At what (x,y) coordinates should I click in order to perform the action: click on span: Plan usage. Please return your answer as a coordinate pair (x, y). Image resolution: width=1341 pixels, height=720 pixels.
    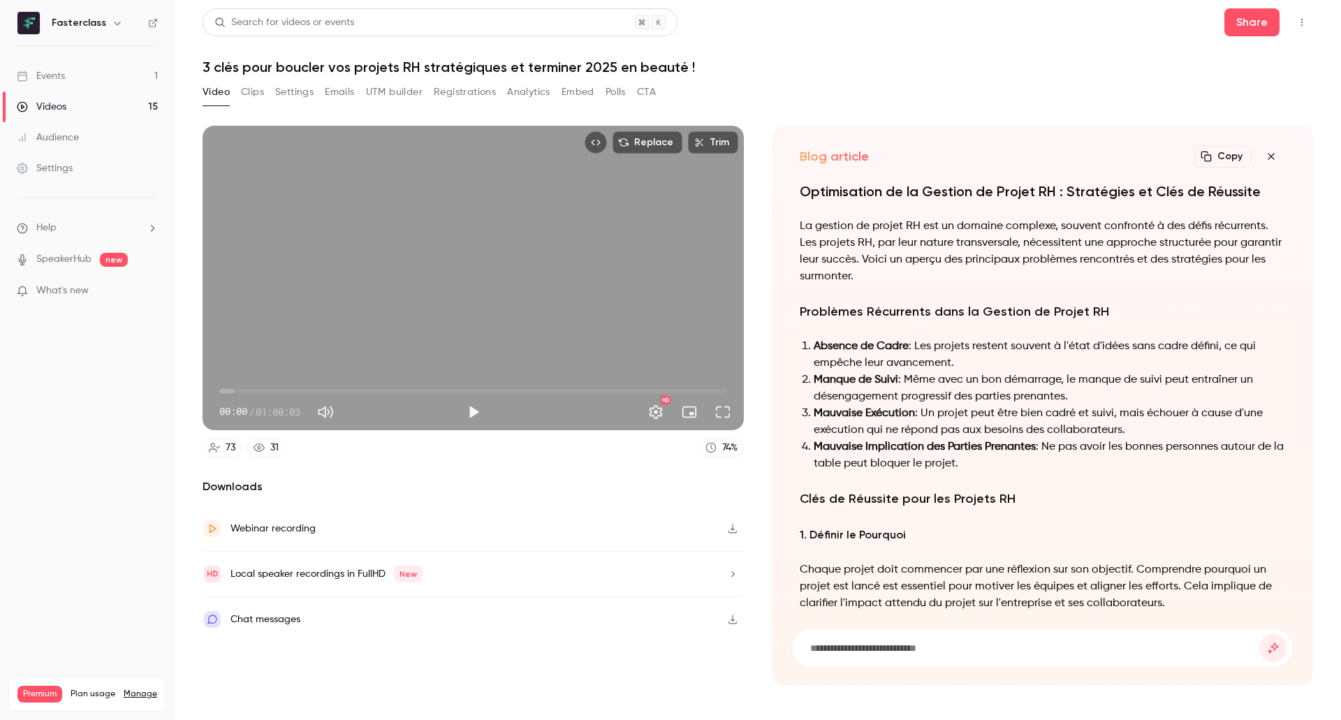
    Looking at the image, I should click on (93, 694).